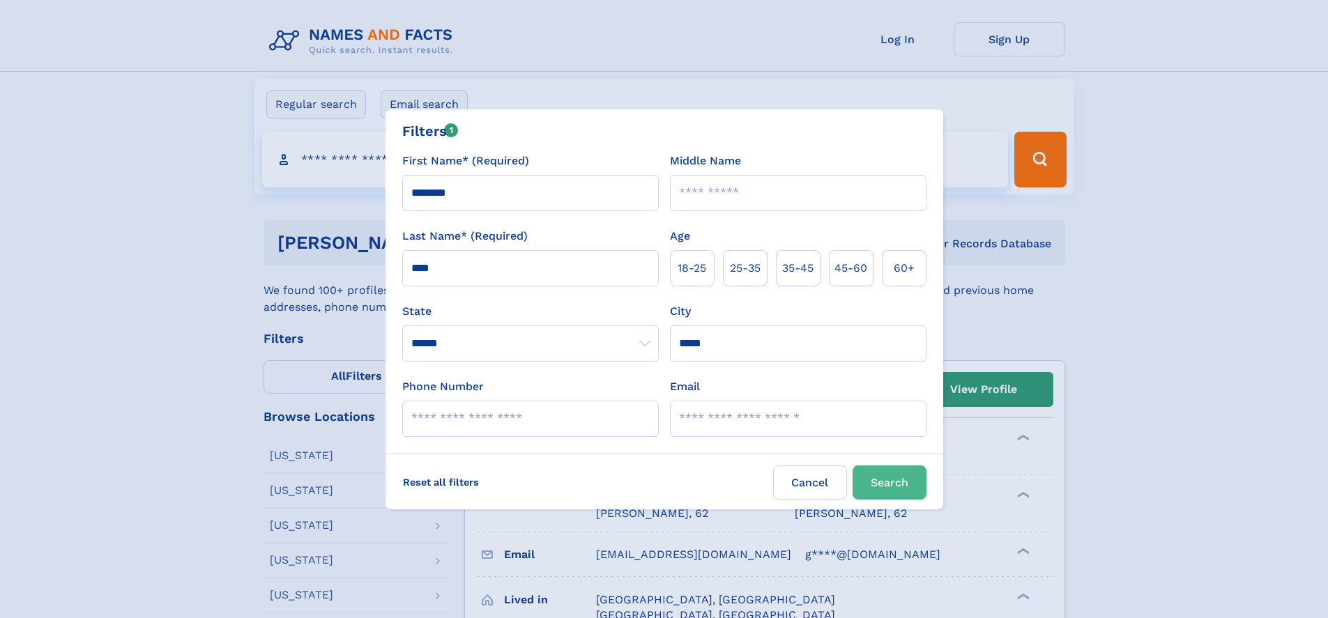  What do you see at coordinates (465, 236) in the screenshot?
I see `label: Last Name* (Required)` at bounding box center [465, 236].